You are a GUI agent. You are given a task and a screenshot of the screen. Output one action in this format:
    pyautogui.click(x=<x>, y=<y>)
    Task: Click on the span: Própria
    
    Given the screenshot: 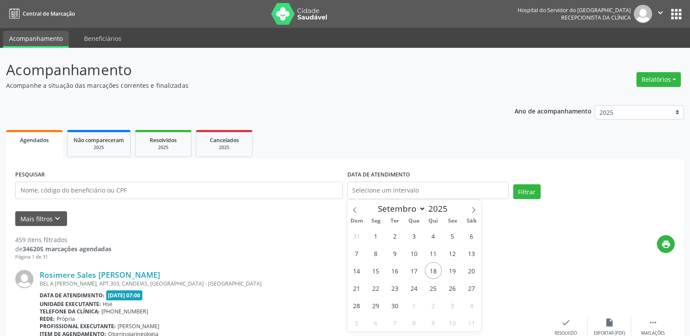 What is the action you would take?
    pyautogui.click(x=66, y=319)
    